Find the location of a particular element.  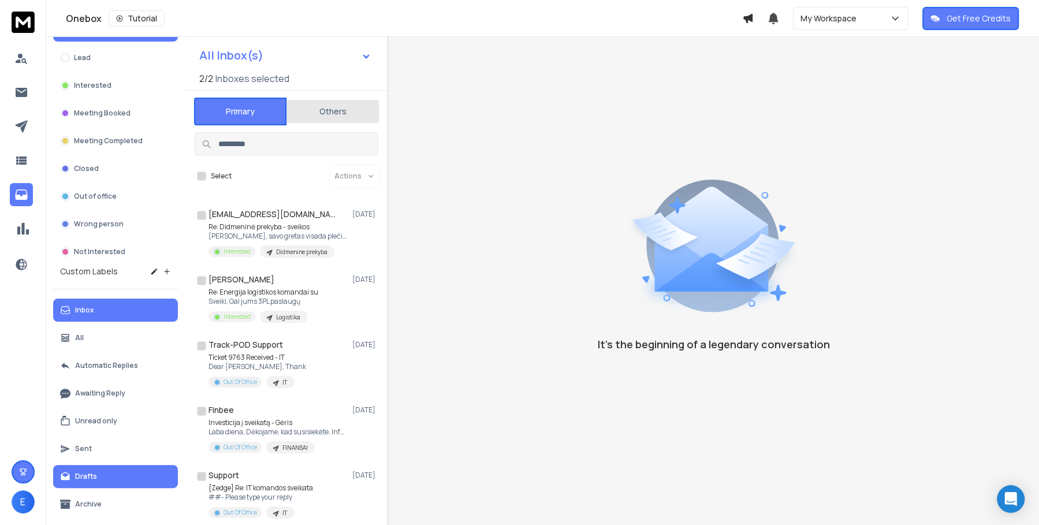

p: Ticket 9763 Received - IT is located at coordinates (257, 358).